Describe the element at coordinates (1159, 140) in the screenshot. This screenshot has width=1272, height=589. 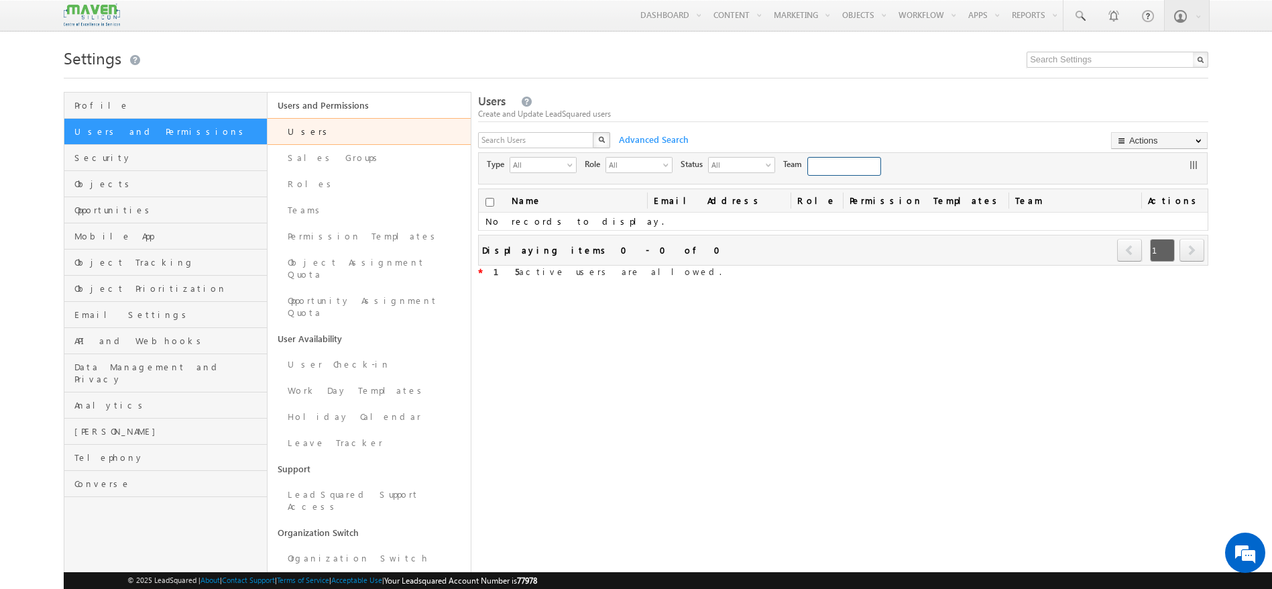
I see `button: Actions` at that location.